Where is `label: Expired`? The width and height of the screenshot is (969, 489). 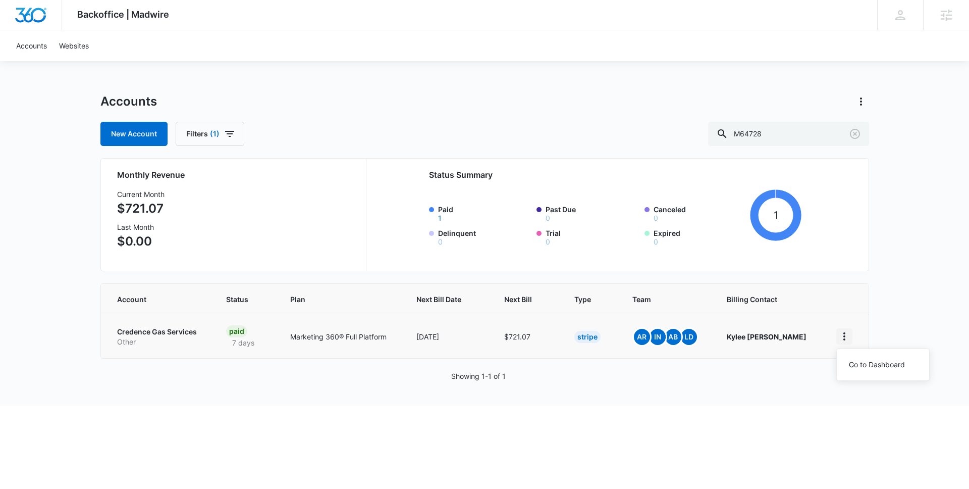 label: Expired is located at coordinates (700, 236).